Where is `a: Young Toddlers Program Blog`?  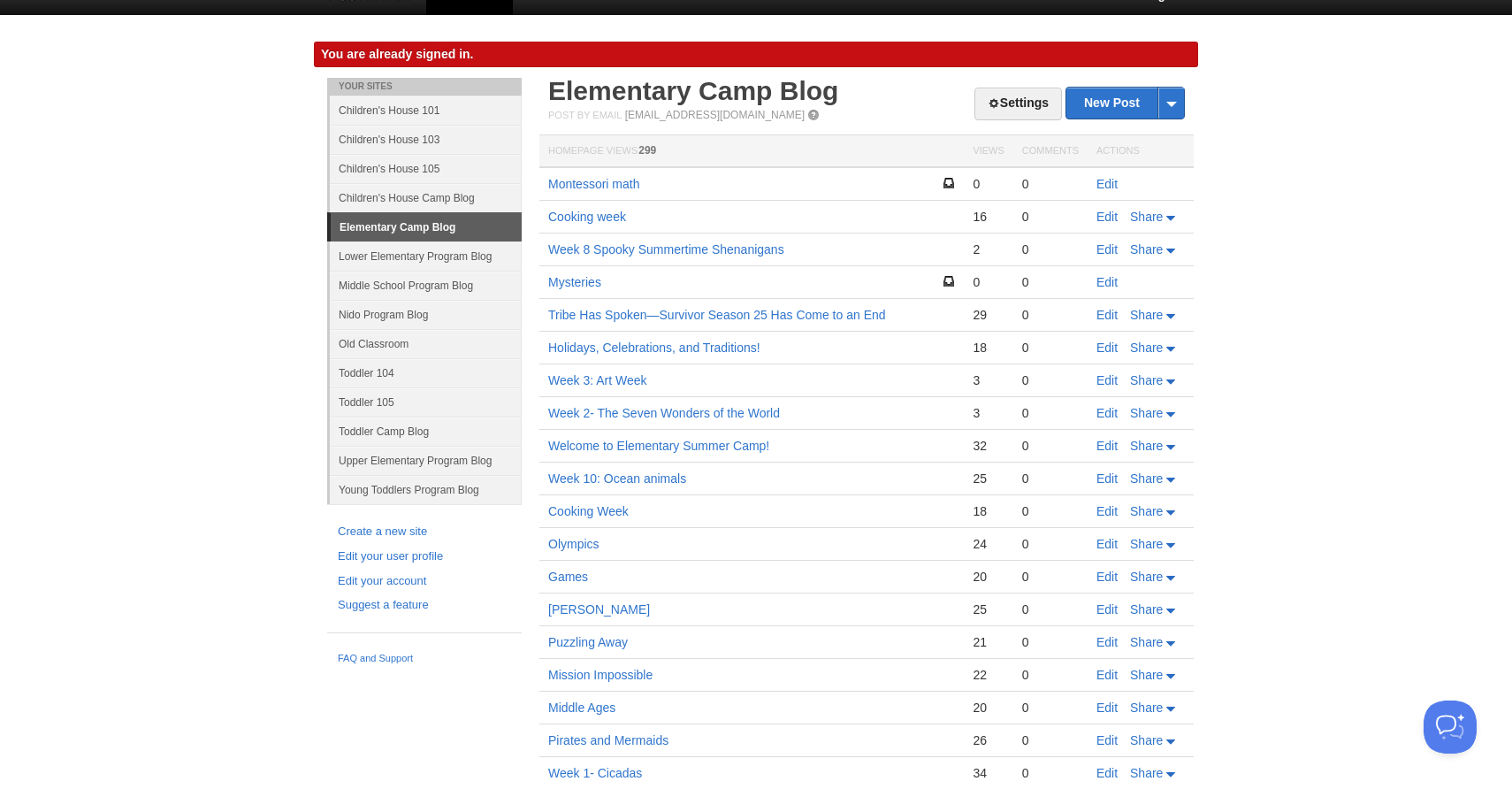
a: Young Toddlers Program Blog is located at coordinates (425, 489).